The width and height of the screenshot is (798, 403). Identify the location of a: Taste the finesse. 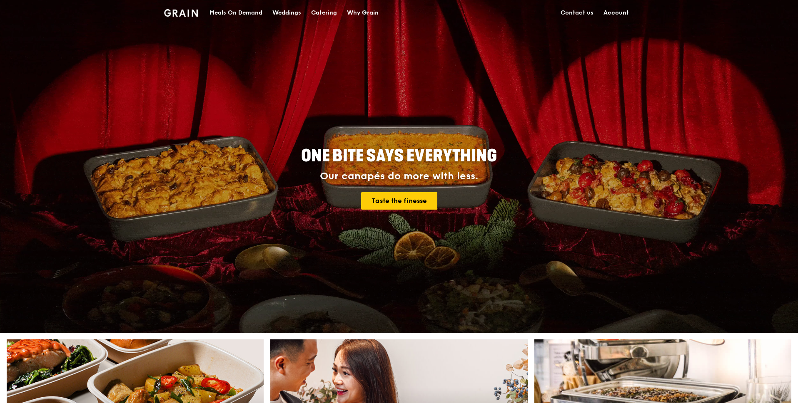
(399, 201).